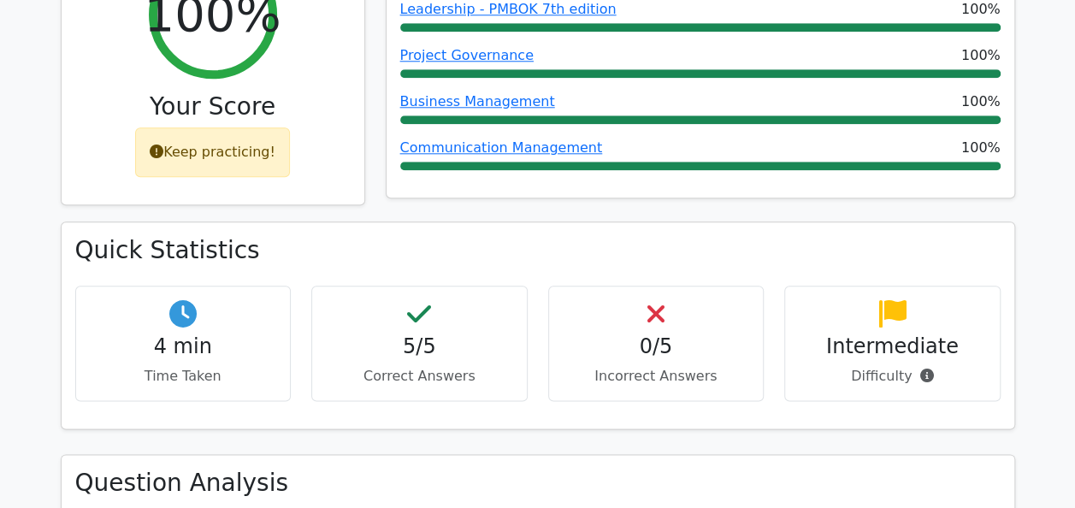 The image size is (1075, 508). I want to click on a: Business Management, so click(477, 101).